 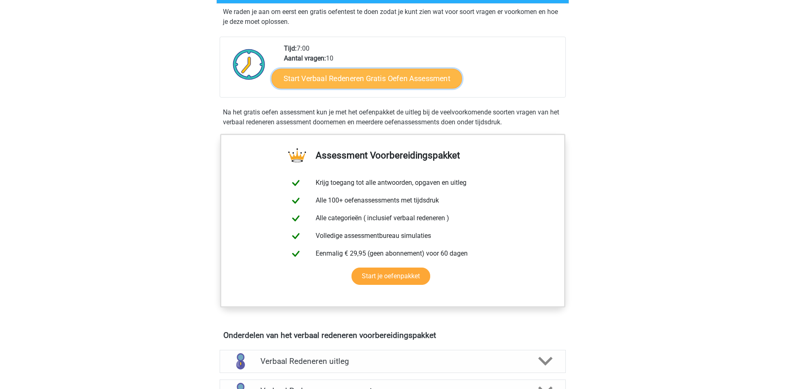 What do you see at coordinates (393, 361) in the screenshot?
I see `h4: Verbaal Redeneren uitleg` at bounding box center [393, 361].